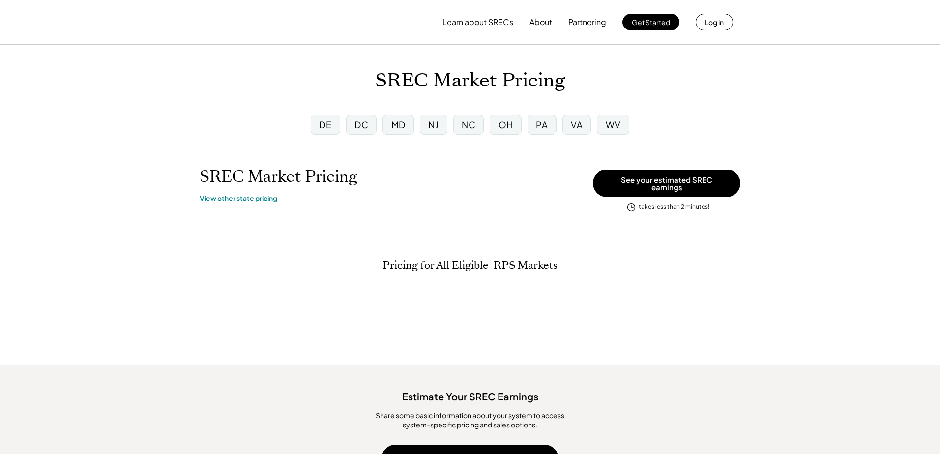  What do you see at coordinates (478, 22) in the screenshot?
I see `button: Learn about SRECs` at bounding box center [478, 22].